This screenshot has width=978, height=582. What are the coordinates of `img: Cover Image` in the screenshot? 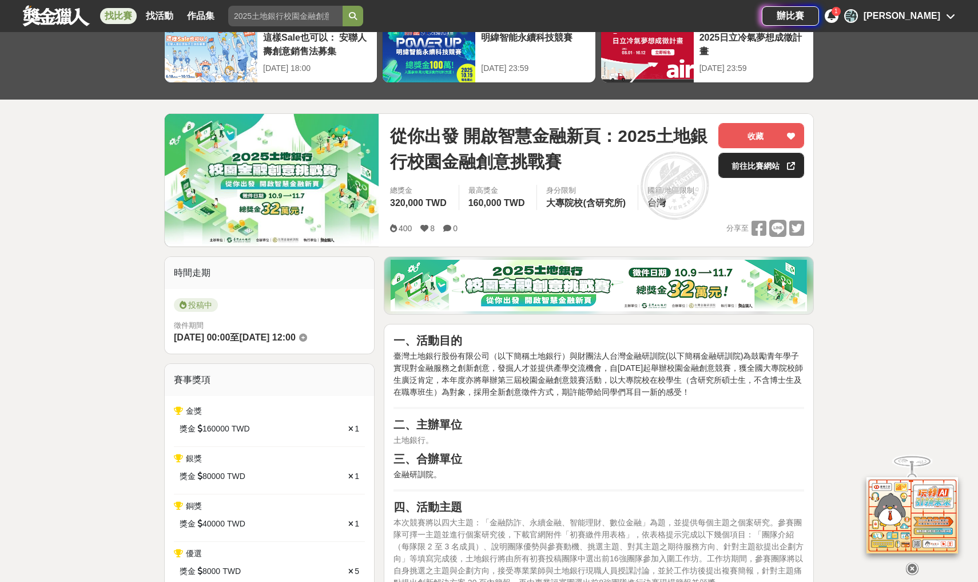 It's located at (272, 180).